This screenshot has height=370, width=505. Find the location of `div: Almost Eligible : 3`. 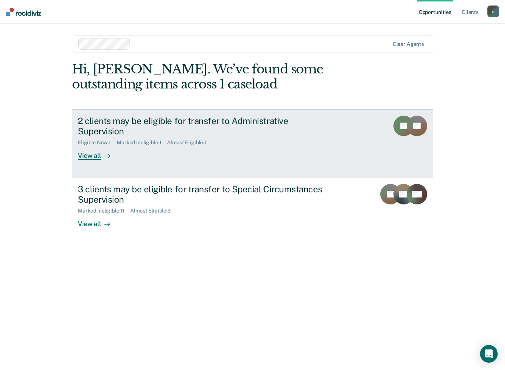

div: Almost Eligible : 3 is located at coordinates (153, 211).